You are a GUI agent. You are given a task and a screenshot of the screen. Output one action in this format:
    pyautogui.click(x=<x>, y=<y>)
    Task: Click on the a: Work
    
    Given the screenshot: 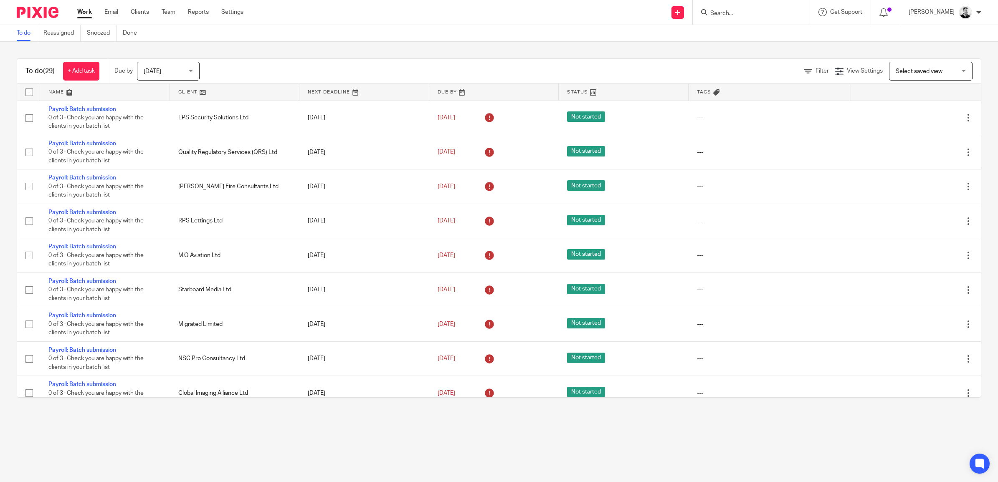 What is the action you would take?
    pyautogui.click(x=84, y=12)
    